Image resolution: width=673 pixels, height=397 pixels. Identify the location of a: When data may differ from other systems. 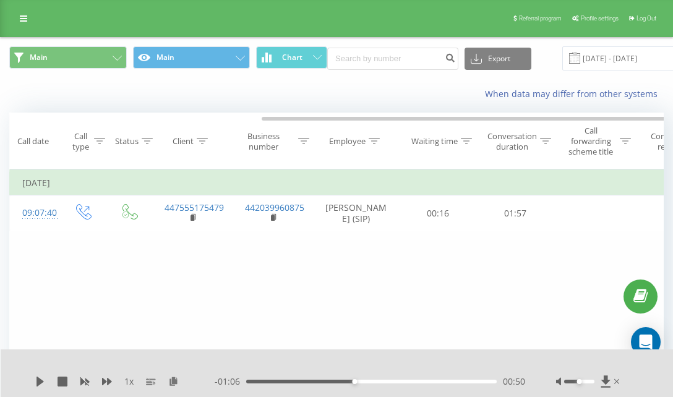
(574, 93).